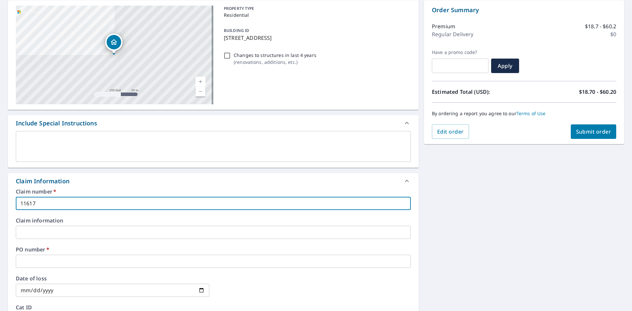 The height and width of the screenshot is (311, 632). Describe the element at coordinates (275, 55) in the screenshot. I see `p: Changes to structures in last 4 years` at that location.